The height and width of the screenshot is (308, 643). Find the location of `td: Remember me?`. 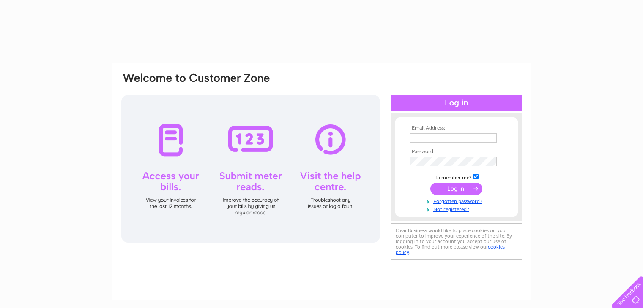

td: Remember me? is located at coordinates (456, 177).